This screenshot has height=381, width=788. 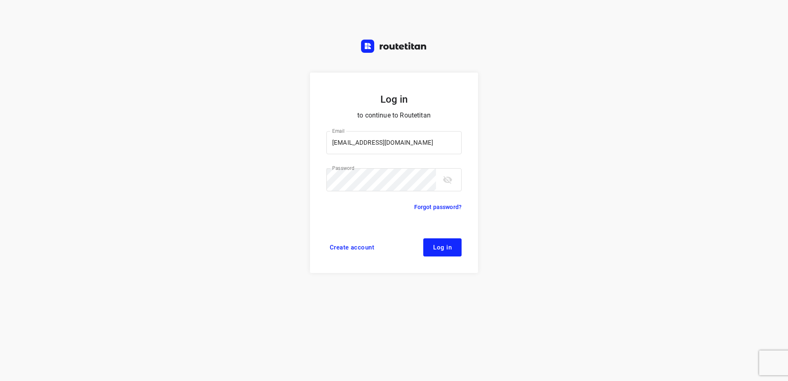 I want to click on button: toggle password visibility, so click(x=448, y=180).